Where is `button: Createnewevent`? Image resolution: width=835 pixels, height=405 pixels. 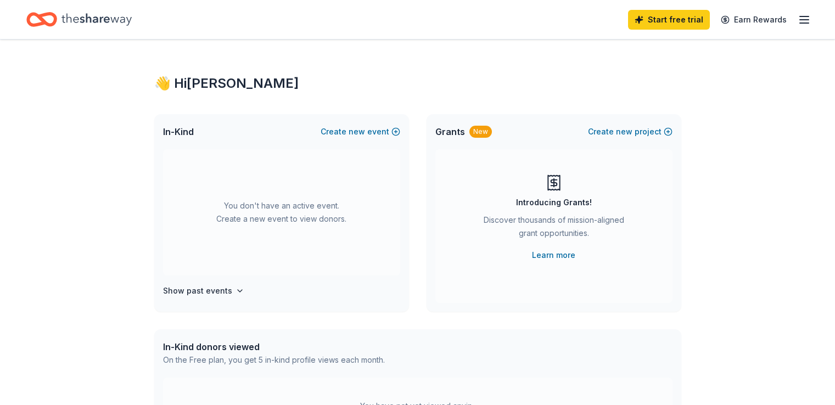 button: Createnewevent is located at coordinates (360, 132).